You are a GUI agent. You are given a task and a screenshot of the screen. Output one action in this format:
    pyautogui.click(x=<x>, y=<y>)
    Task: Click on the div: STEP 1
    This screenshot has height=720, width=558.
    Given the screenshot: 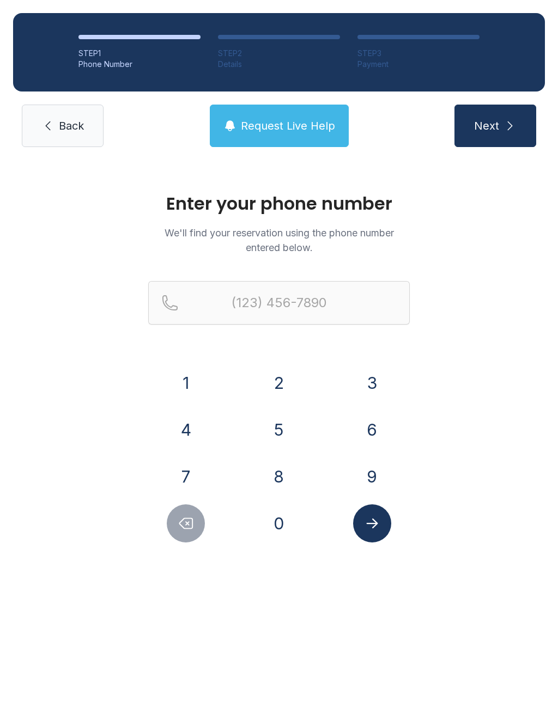 What is the action you would take?
    pyautogui.click(x=139, y=53)
    